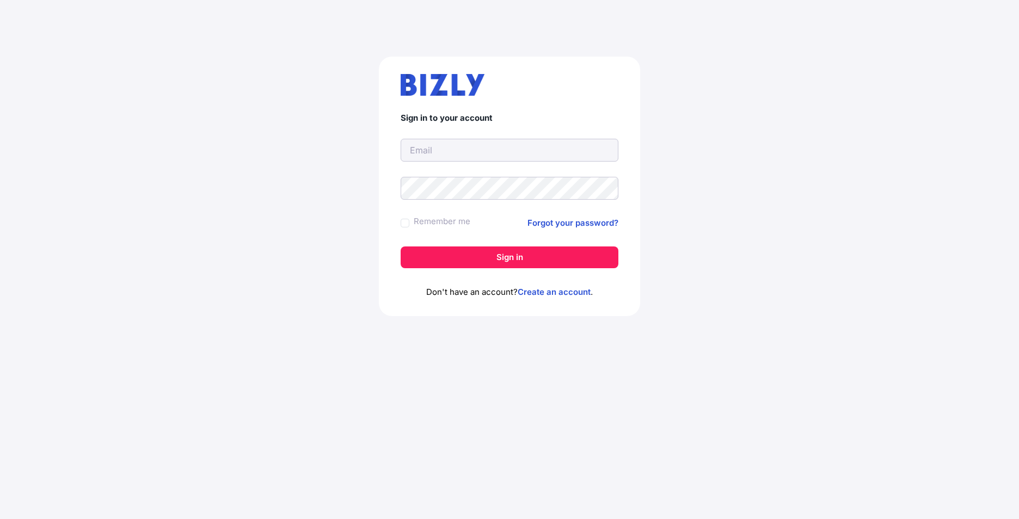 The width and height of the screenshot is (1019, 519). What do you see at coordinates (443, 85) in the screenshot?
I see `img: bizly_logo.svg` at bounding box center [443, 85].